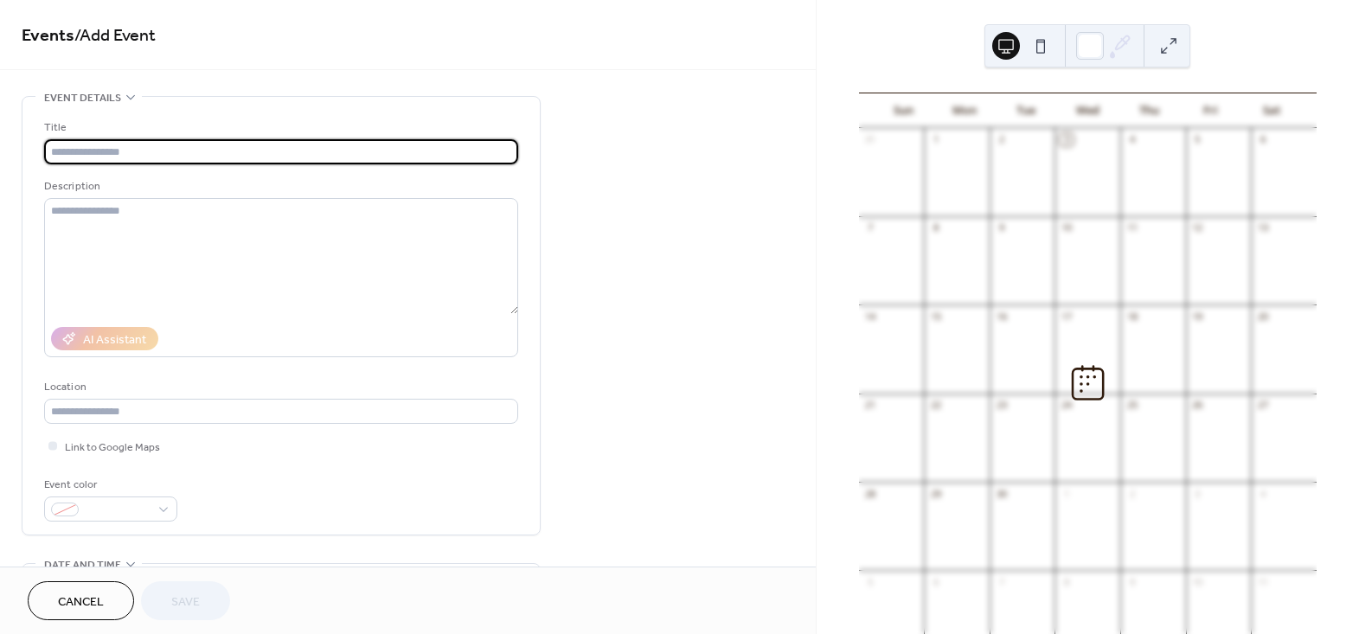 Image resolution: width=1359 pixels, height=634 pixels. What do you see at coordinates (1210, 111) in the screenshot?
I see `div: Fri` at bounding box center [1210, 111].